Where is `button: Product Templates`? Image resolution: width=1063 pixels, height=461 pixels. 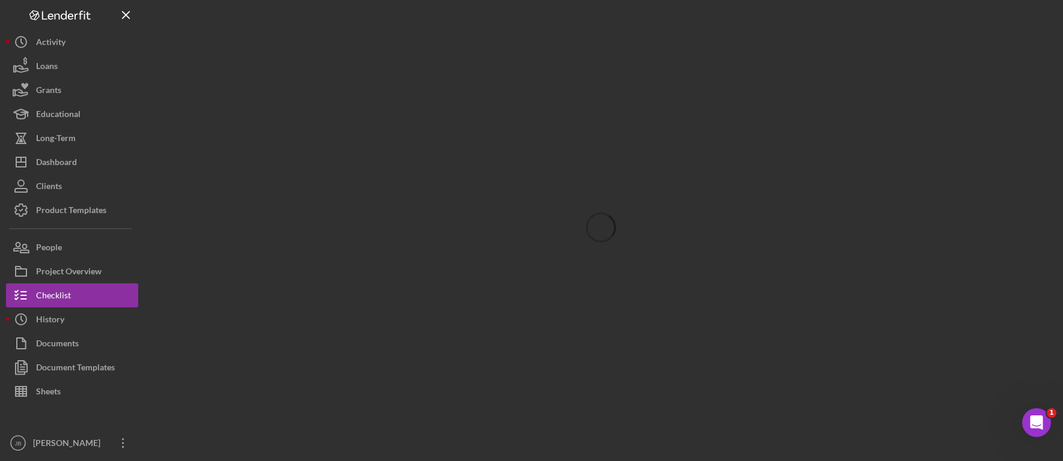 button: Product Templates is located at coordinates (72, 210).